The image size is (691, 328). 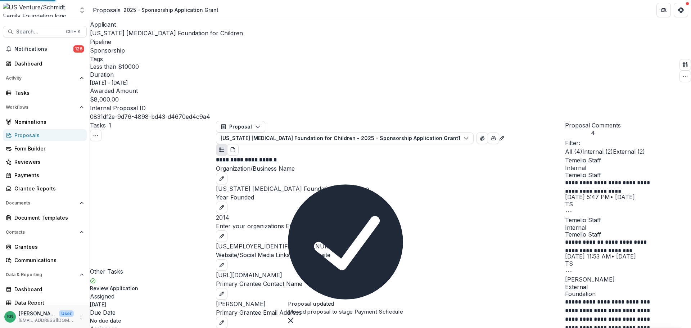 I want to click on div: Nominations, so click(x=48, y=122).